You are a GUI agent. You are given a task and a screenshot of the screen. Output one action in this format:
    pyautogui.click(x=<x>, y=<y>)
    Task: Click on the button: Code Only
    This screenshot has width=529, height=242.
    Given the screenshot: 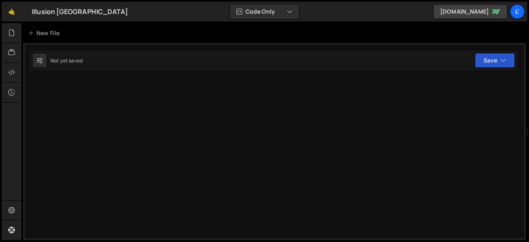 What is the action you would take?
    pyautogui.click(x=265, y=12)
    